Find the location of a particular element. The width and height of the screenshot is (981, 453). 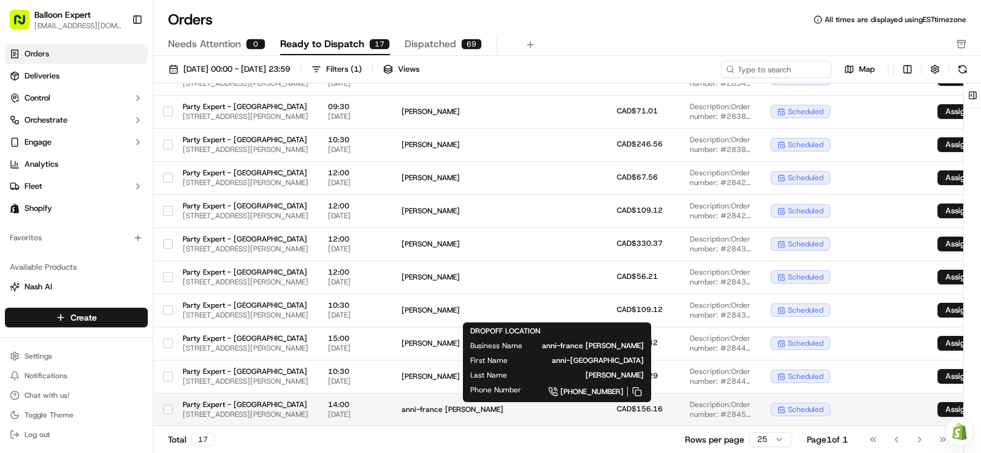

button: Control is located at coordinates (76, 98).